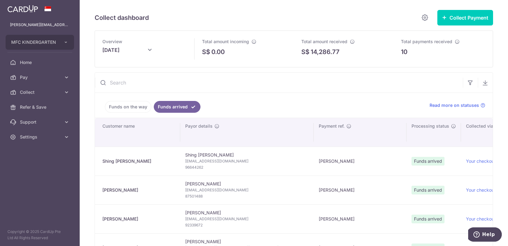 Image resolution: width=508 pixels, height=246 pixels. I want to click on span: Total amount incoming, so click(225, 41).